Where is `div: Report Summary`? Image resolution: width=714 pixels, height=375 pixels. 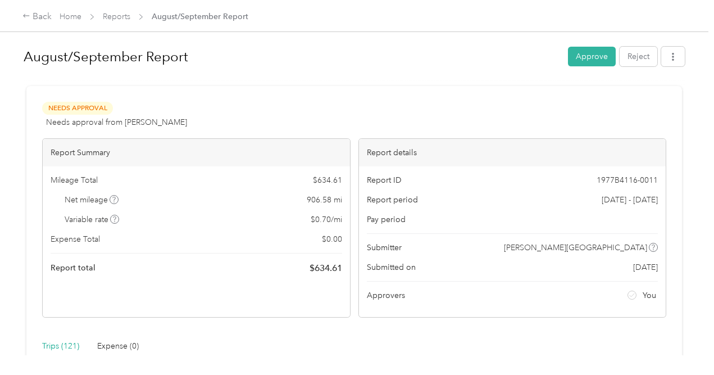
div: Report Summary is located at coordinates (196, 152).